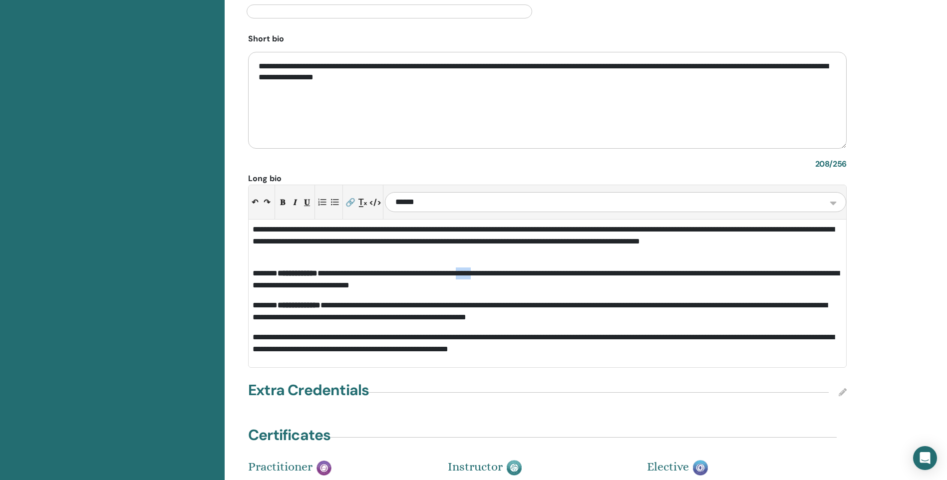 This screenshot has width=947, height=480. Describe the element at coordinates (363, 202) in the screenshot. I see `button: T̲ₓ` at that location.